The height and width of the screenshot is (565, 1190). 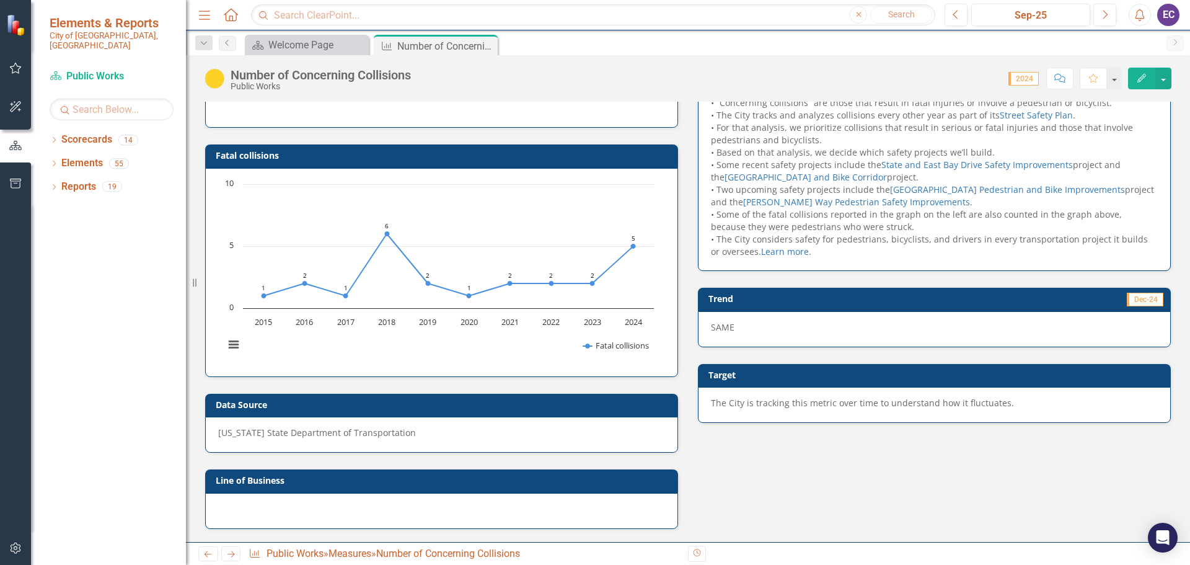 I want to click on path: 2016, 2. Fatal collisions., so click(x=305, y=283).